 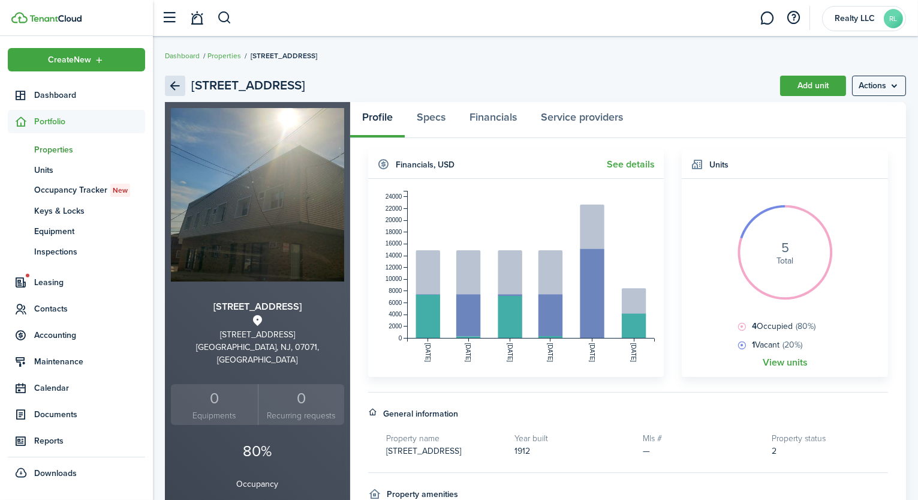 What do you see at coordinates (395, 290) in the screenshot?
I see `tspan: 8000` at bounding box center [395, 290].